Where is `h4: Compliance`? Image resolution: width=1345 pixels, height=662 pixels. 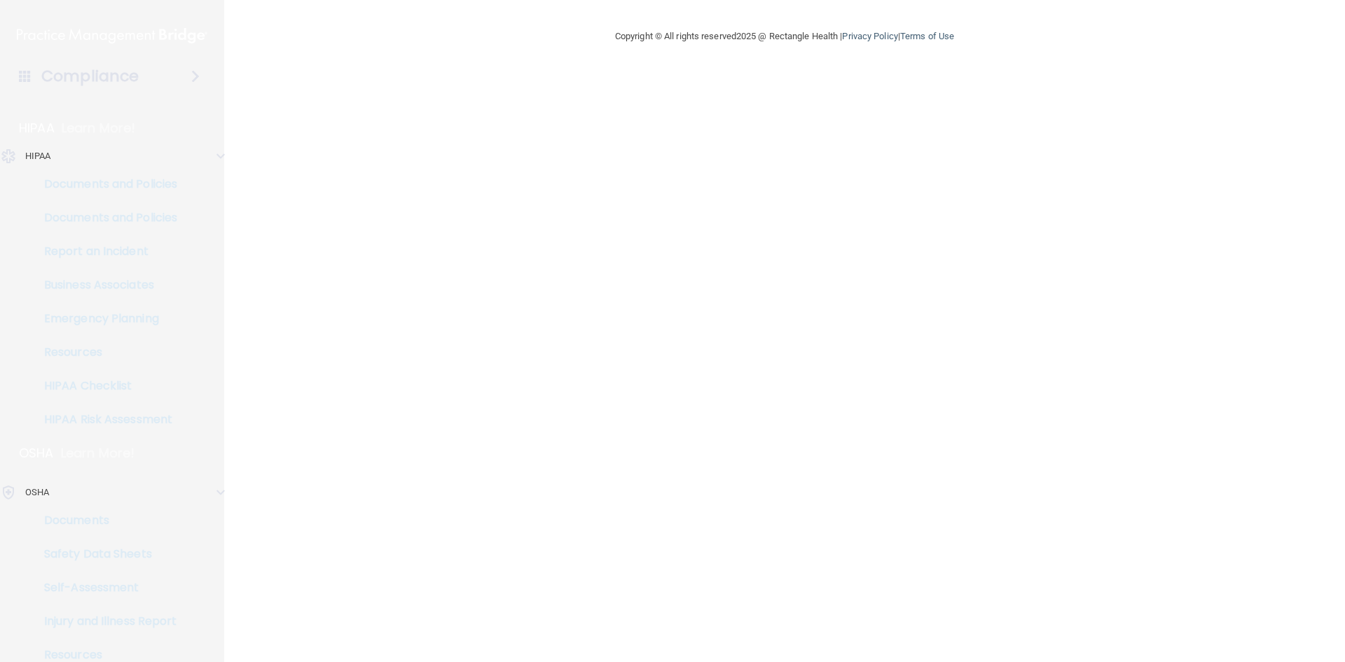
h4: Compliance is located at coordinates (90, 76).